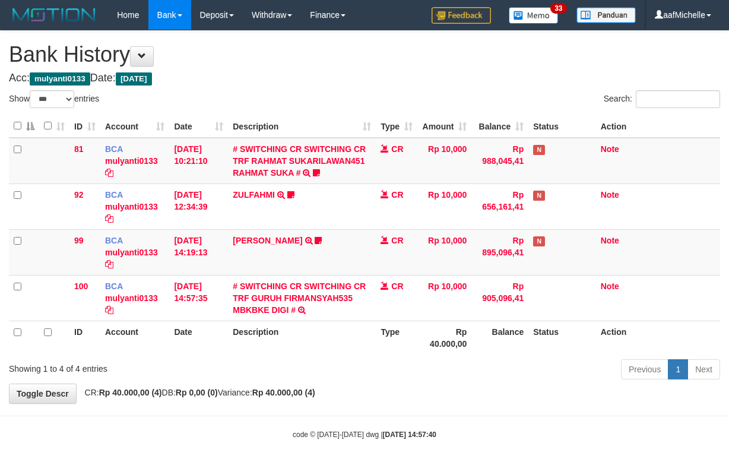 The height and width of the screenshot is (462, 729). What do you see at coordinates (60, 79) in the screenshot?
I see `span: mulyanti0133` at bounding box center [60, 79].